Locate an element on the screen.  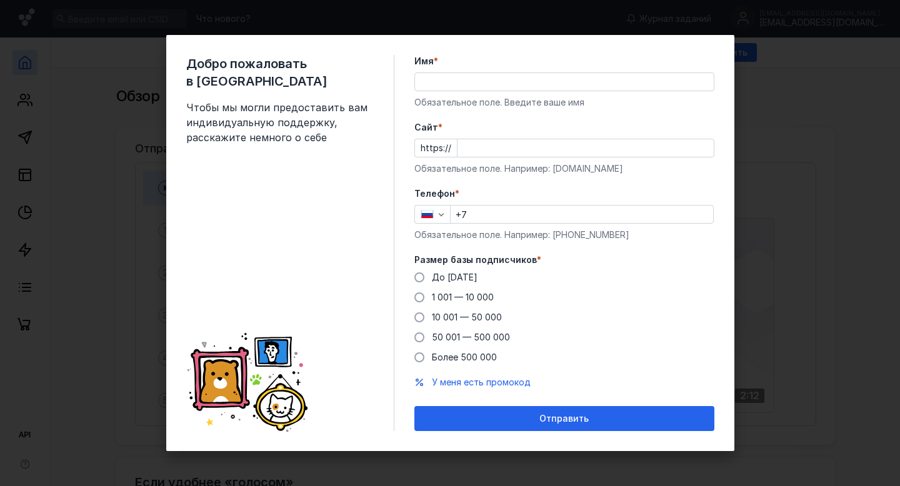
span: Размер базы подписчиков is located at coordinates (476, 260).